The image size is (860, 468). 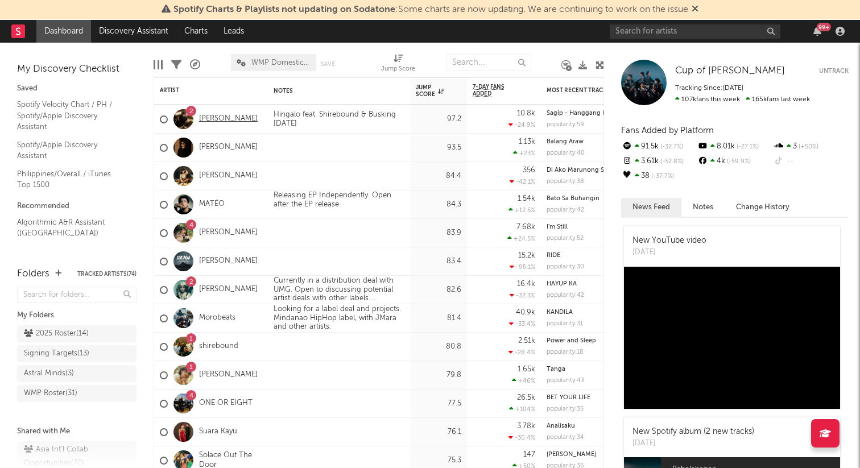 What do you see at coordinates (439, 262) in the screenshot?
I see `div: 83.4` at bounding box center [439, 262].